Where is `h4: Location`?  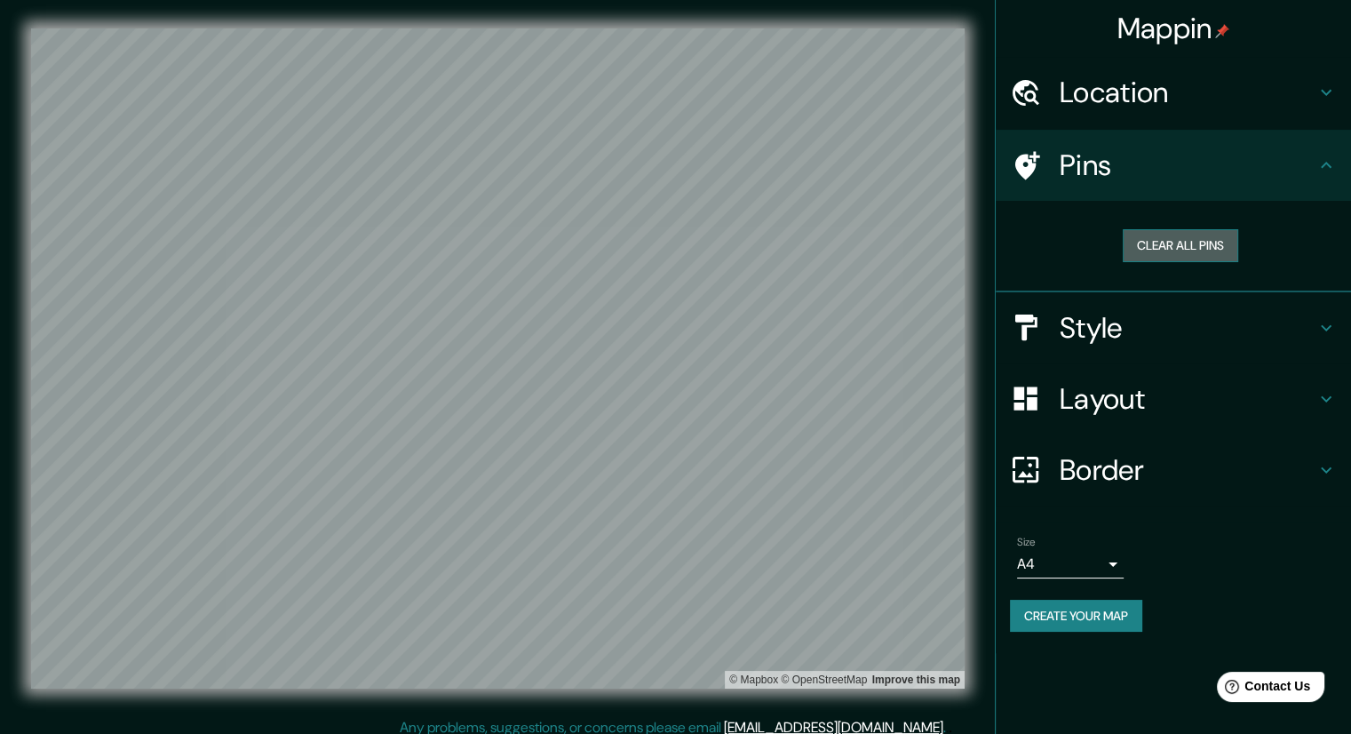 h4: Location is located at coordinates (1188, 92).